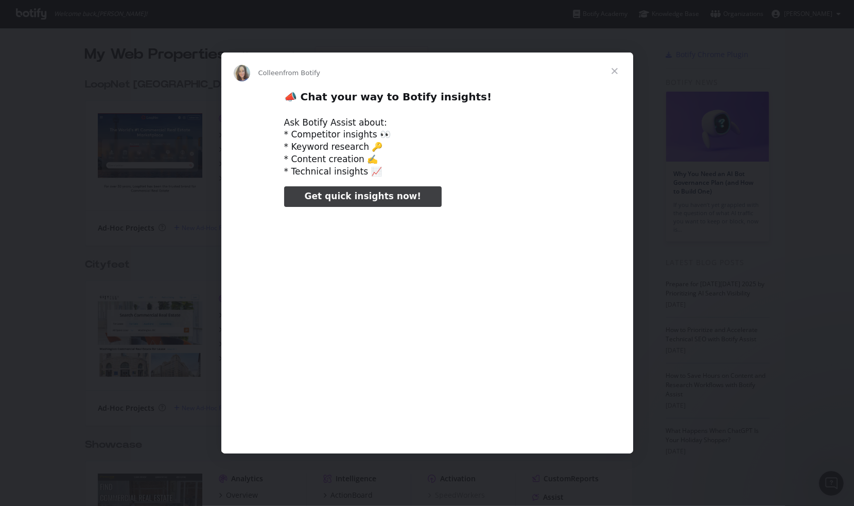  Describe the element at coordinates (427, 99) in the screenshot. I see `h2: 📣 Chat your way to Botify insights!` at that location.